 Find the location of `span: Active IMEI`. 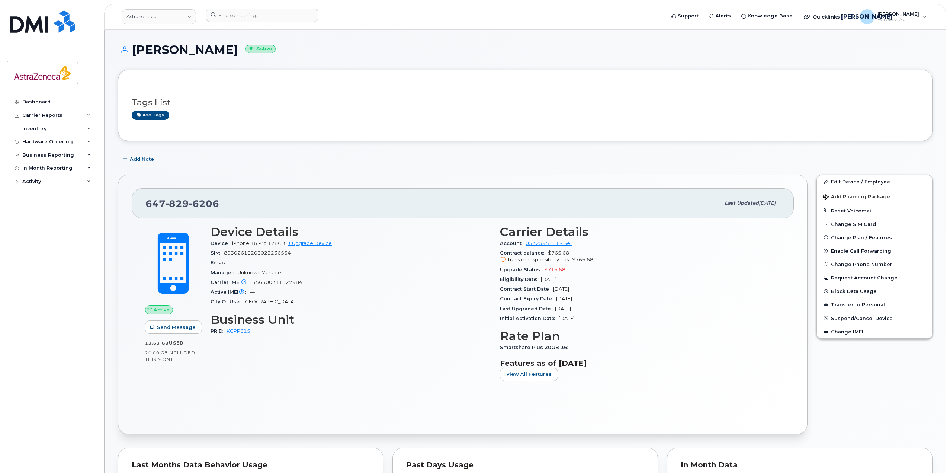

span: Active IMEI is located at coordinates (230, 292).